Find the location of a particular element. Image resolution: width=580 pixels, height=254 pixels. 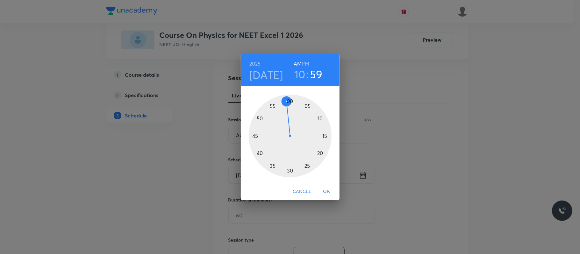

button: 2025 is located at coordinates (255, 64).